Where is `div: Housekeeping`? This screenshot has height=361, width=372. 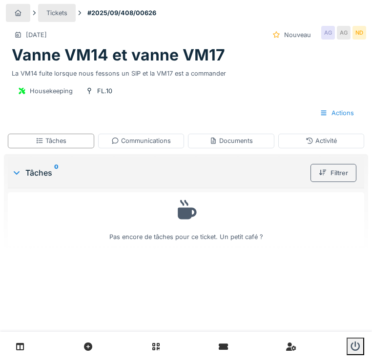
div: Housekeeping is located at coordinates (51, 91).